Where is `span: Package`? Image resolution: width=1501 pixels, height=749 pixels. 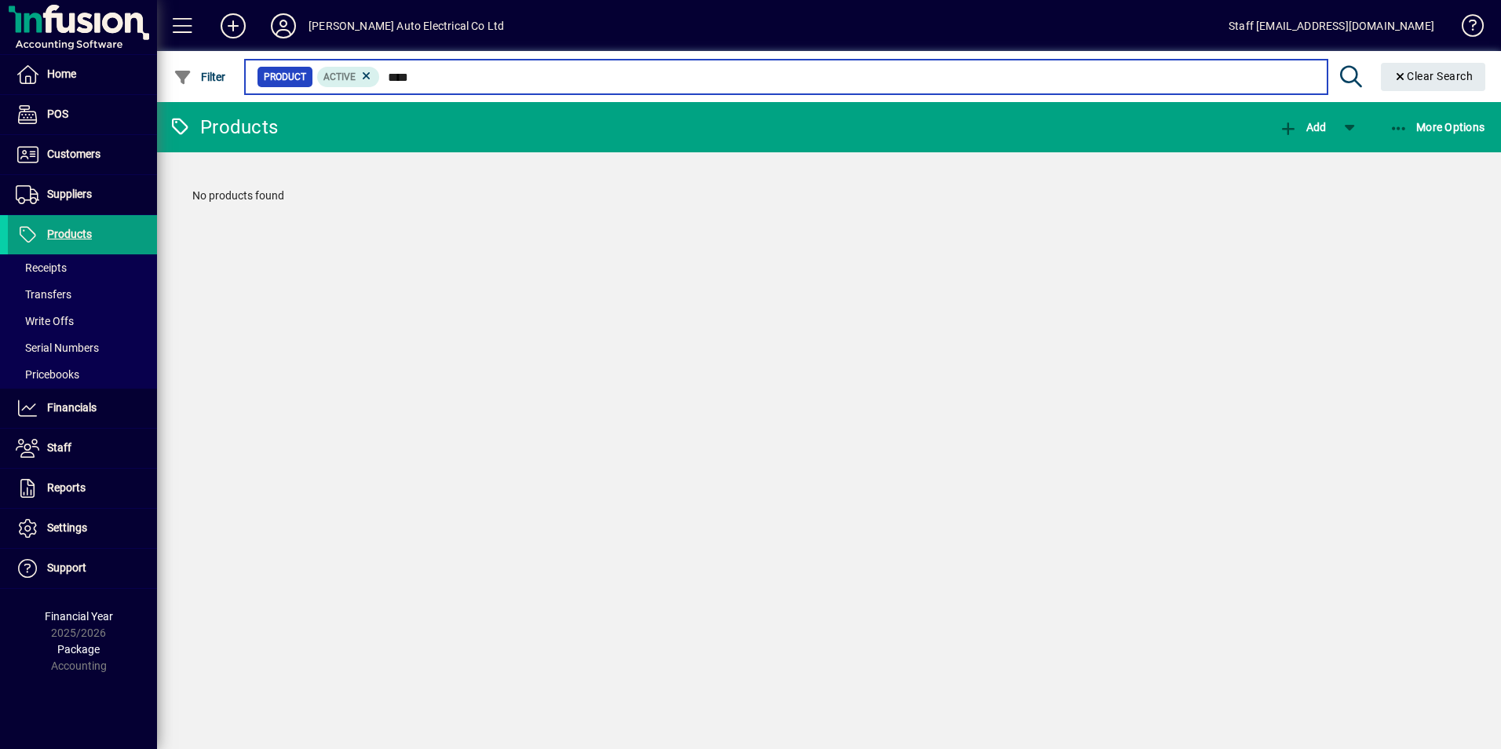 span: Package is located at coordinates (78, 649).